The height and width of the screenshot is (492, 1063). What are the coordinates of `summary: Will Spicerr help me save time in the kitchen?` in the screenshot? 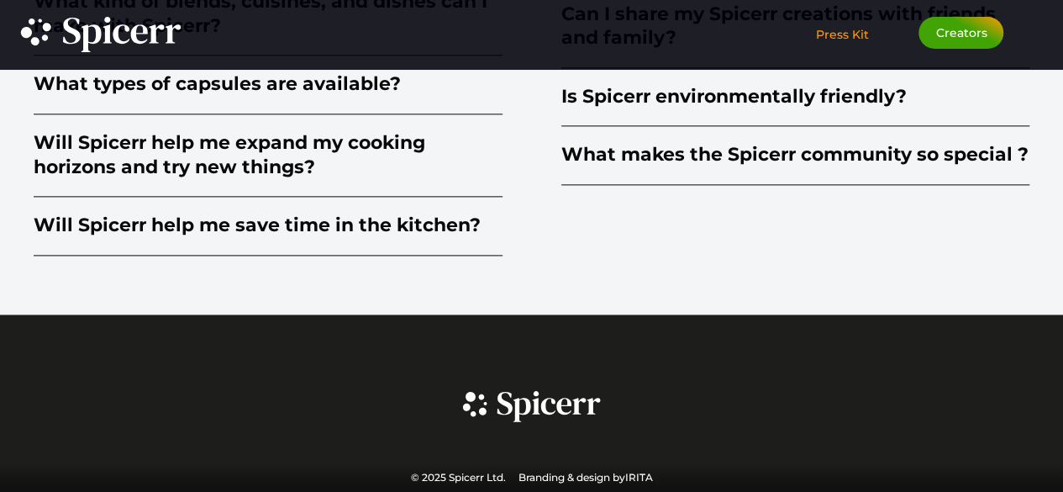 It's located at (268, 226).